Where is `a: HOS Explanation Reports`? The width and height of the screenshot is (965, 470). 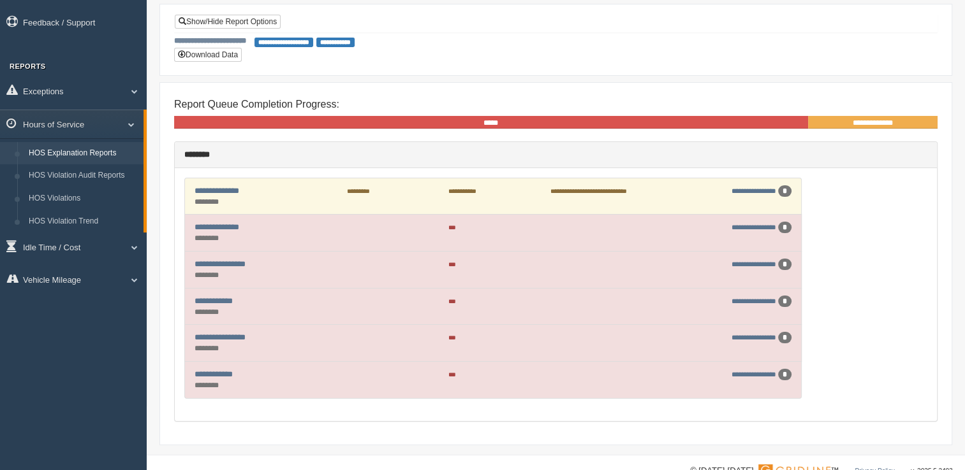 a: HOS Explanation Reports is located at coordinates (83, 154).